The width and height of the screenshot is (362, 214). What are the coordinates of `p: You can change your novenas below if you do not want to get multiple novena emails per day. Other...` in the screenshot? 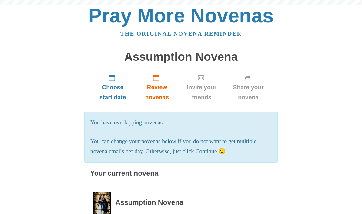 It's located at (181, 146).